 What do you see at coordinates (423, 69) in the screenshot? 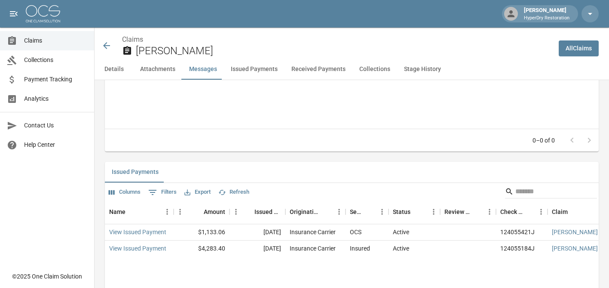
I see `button: Stage History` at bounding box center [423, 69].